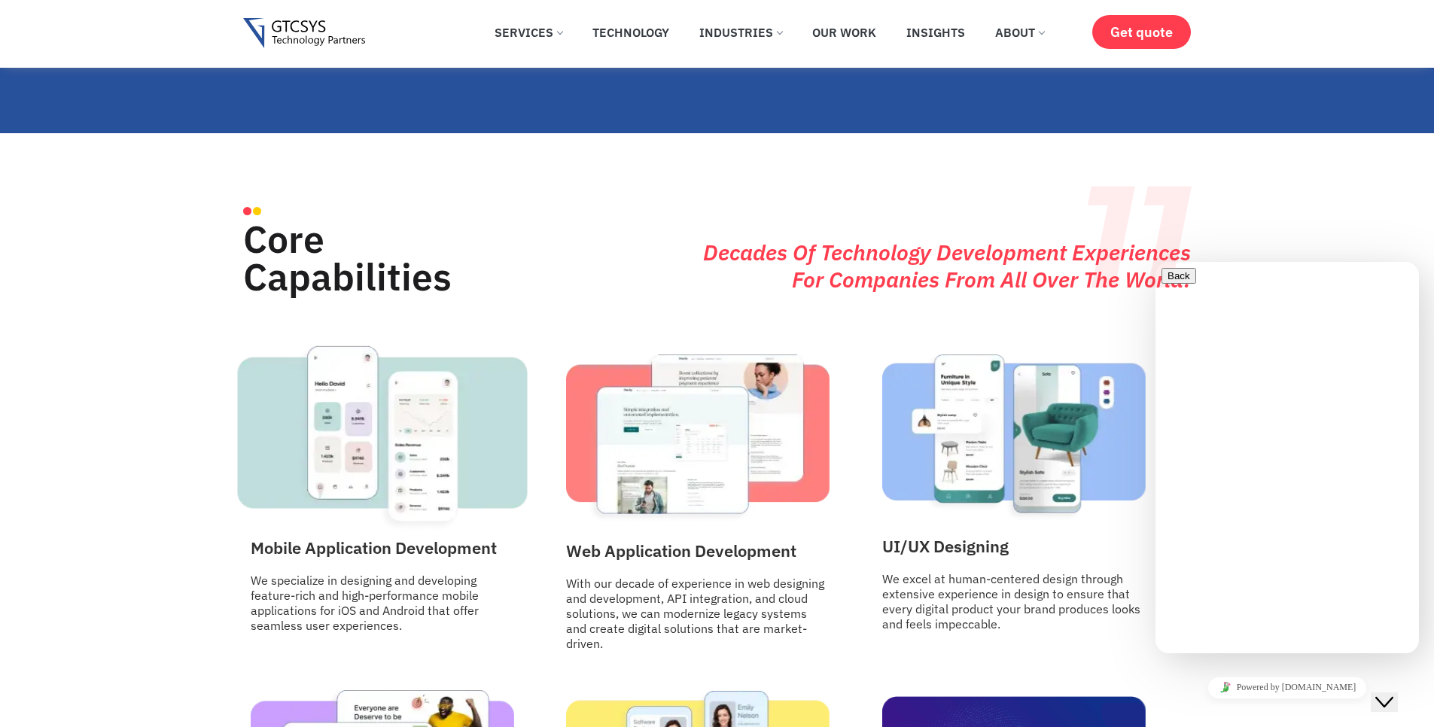 This screenshot has height=727, width=1434. Describe the element at coordinates (936, 32) in the screenshot. I see `a: Insights` at that location.